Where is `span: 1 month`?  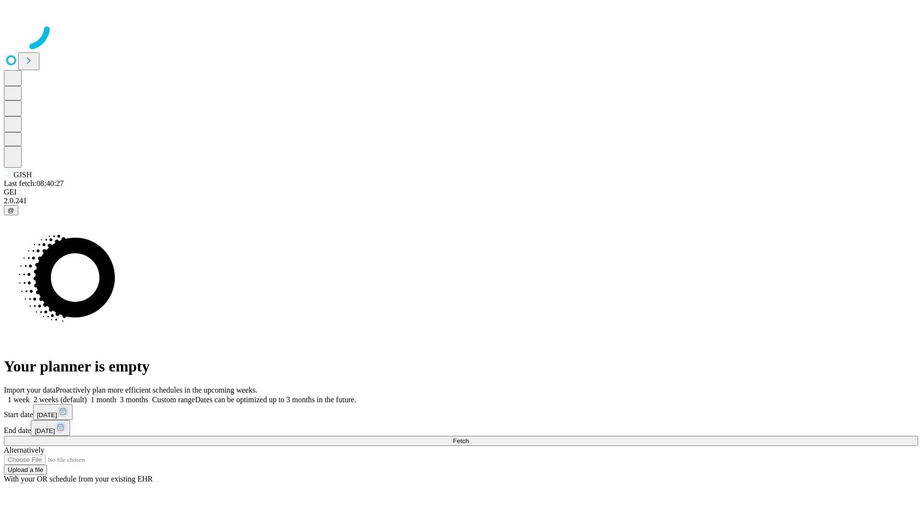 span: 1 month is located at coordinates (103, 399).